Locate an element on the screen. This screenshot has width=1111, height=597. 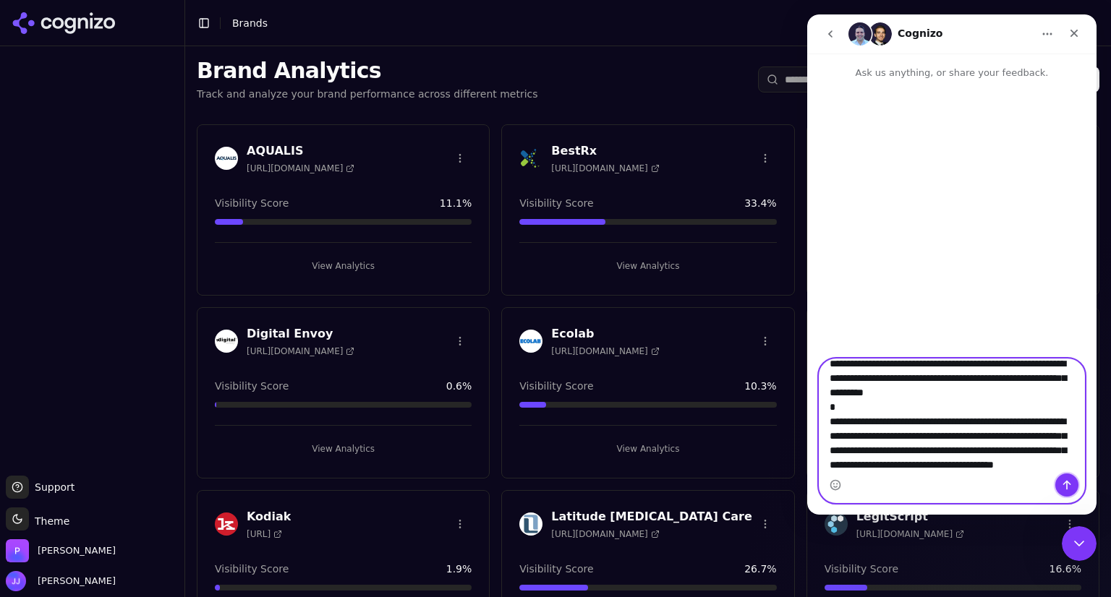
img: Profile image for Deniz is located at coordinates (53, 20).